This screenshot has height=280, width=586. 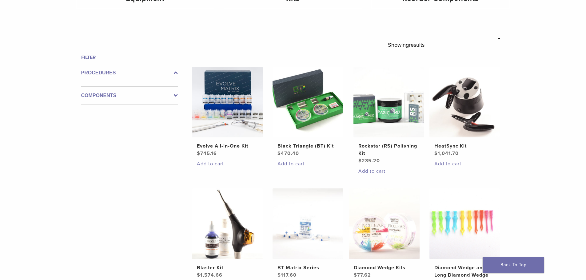 What do you see at coordinates (308, 224) in the screenshot?
I see `img: BT Matrix Series` at bounding box center [308, 224].